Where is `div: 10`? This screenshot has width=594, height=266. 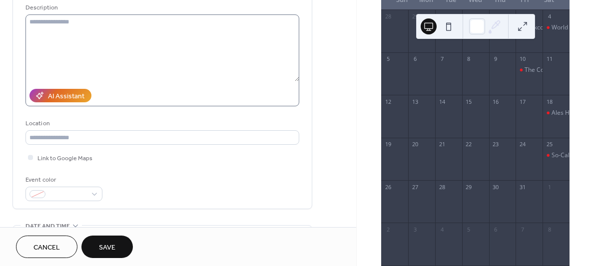 div: 10 is located at coordinates (522, 59).